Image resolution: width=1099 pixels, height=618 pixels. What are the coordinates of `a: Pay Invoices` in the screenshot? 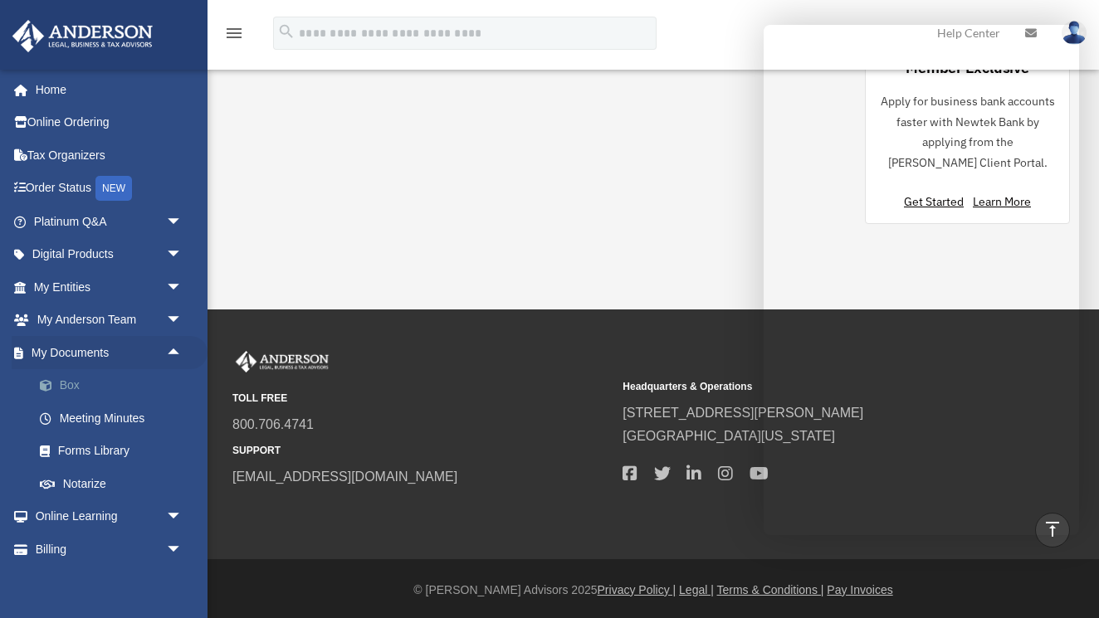 It's located at (859, 590).